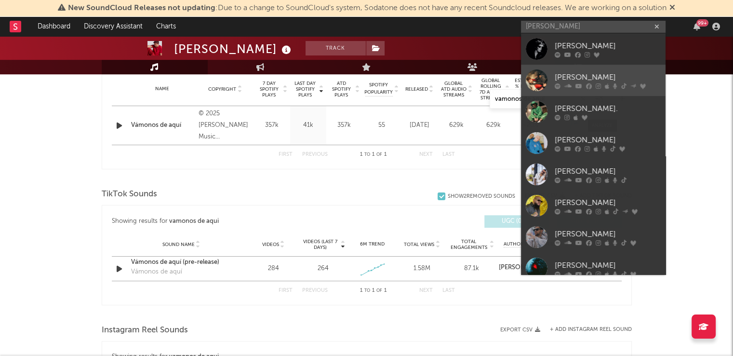 The width and height of the screenshot is (733, 356). What do you see at coordinates (54, 27) in the screenshot?
I see `a: Dashboard` at bounding box center [54, 27].